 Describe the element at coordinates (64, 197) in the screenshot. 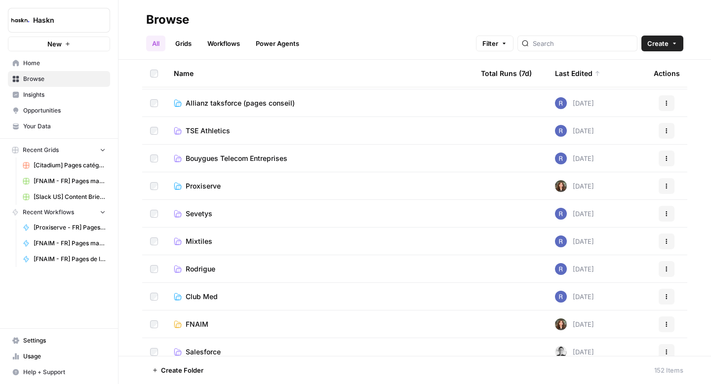

I see `a: [Slack US] Content Brief & Content Generation - Creation` at that location.